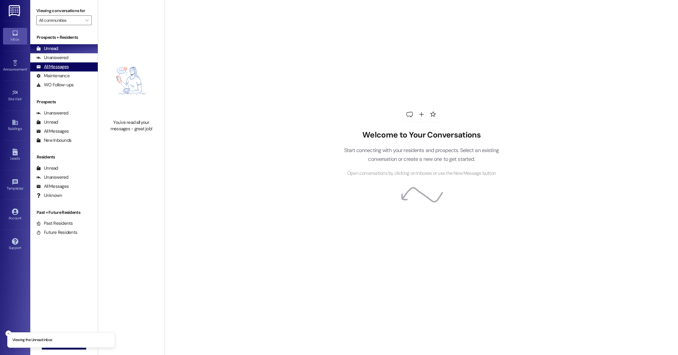  What do you see at coordinates (15, 96) in the screenshot?
I see `a: Site Visit •` at bounding box center [15, 96].